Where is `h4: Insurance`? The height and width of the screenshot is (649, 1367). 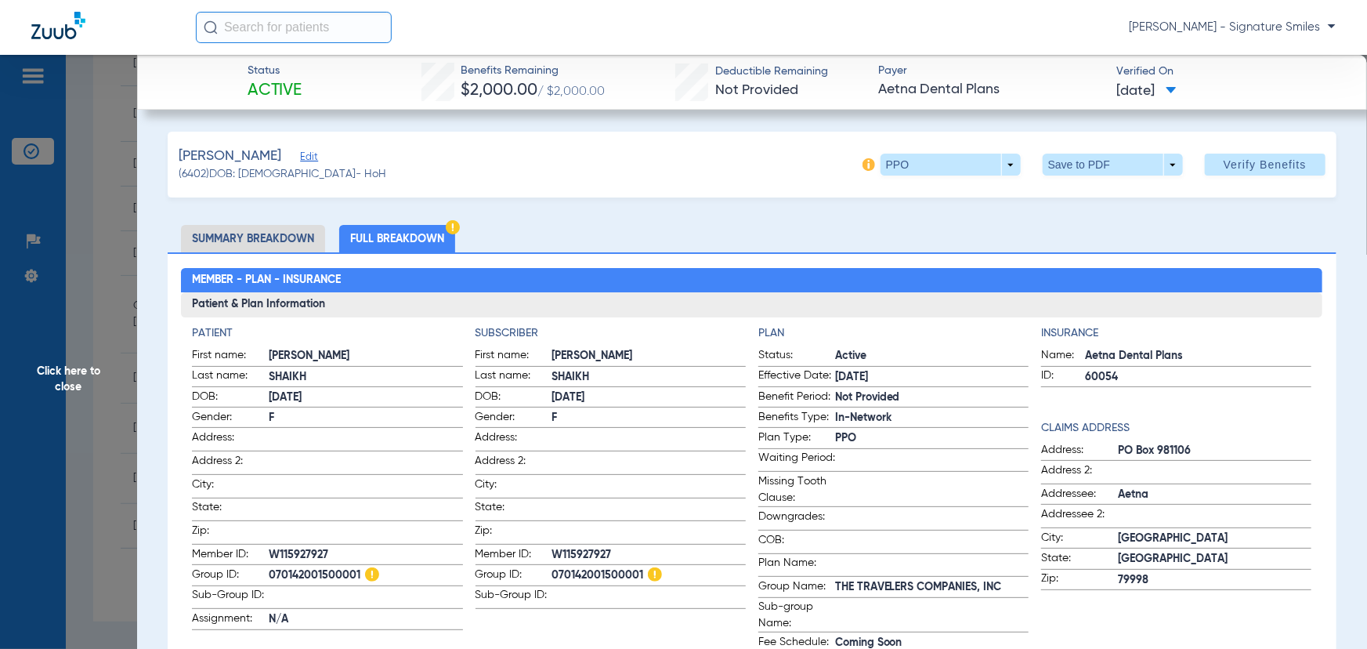 h4: Insurance is located at coordinates (1176, 333).